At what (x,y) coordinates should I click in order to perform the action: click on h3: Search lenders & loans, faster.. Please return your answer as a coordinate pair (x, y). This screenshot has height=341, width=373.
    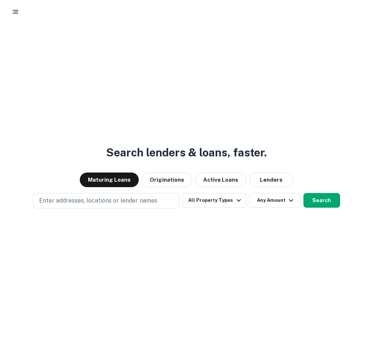
    Looking at the image, I should click on (186, 152).